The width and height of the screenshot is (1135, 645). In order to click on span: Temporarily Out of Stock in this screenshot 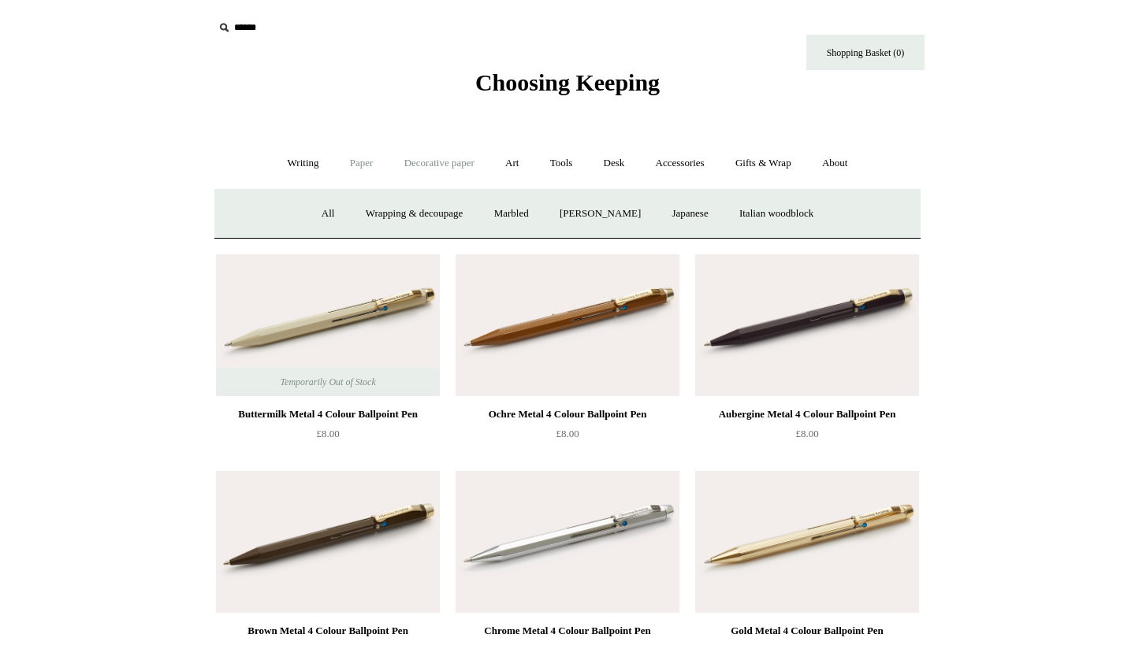, I will do `click(327, 382)`.